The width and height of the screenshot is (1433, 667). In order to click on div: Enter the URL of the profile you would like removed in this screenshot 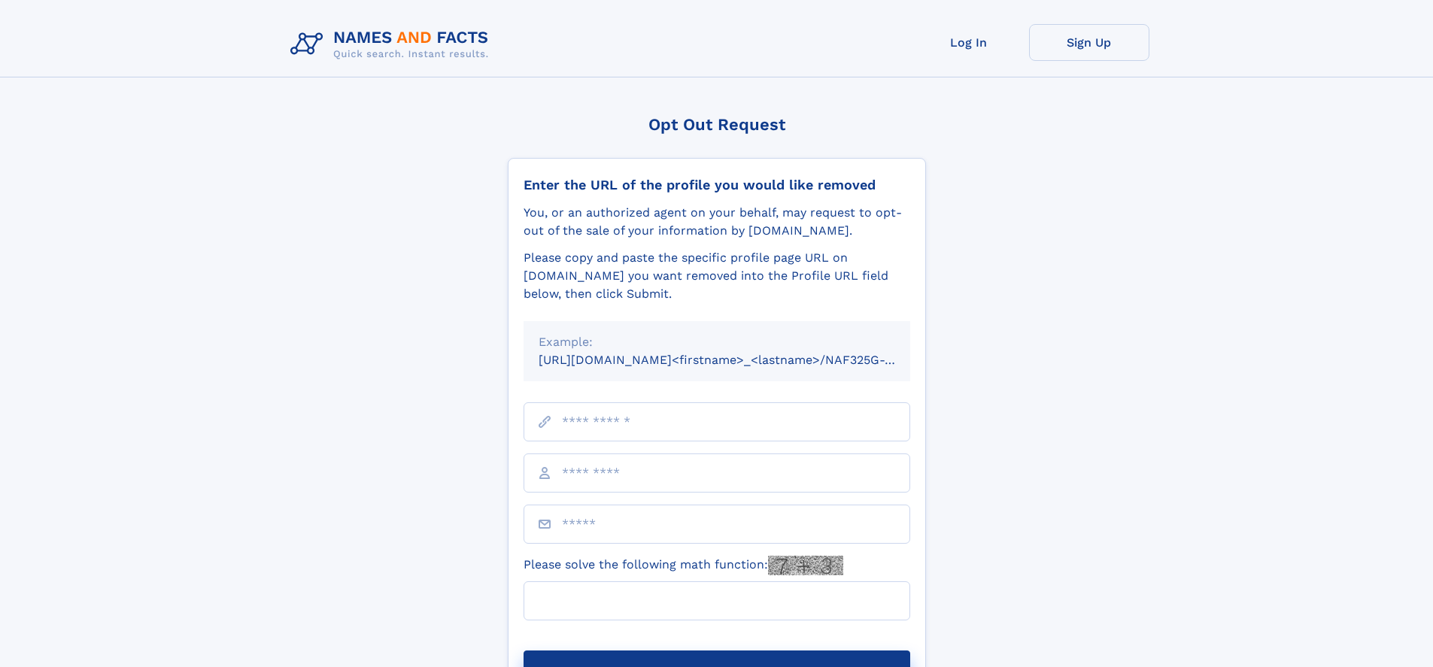, I will do `click(717, 185)`.